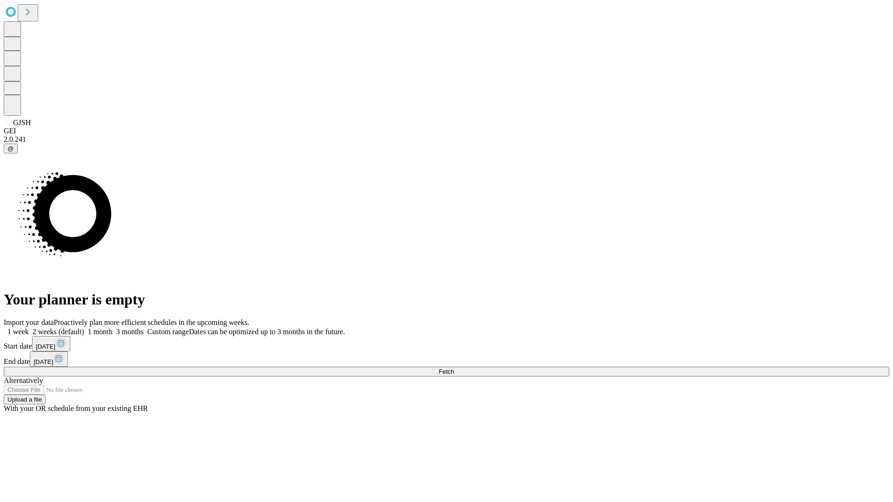 This screenshot has height=502, width=893. What do you see at coordinates (168, 332) in the screenshot?
I see `span: Custom range` at bounding box center [168, 332].